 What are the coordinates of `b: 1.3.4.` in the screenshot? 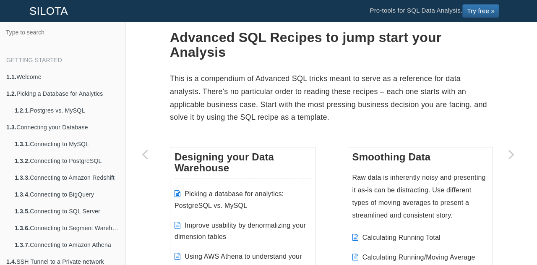 It's located at (22, 194).